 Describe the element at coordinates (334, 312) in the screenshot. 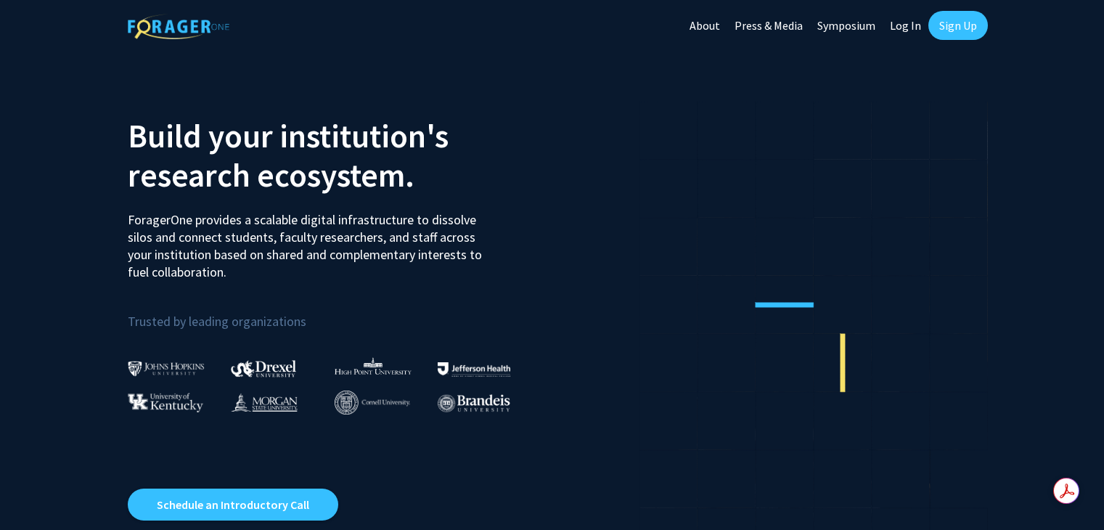

I see `p: Trusted by leading organizations` at that location.